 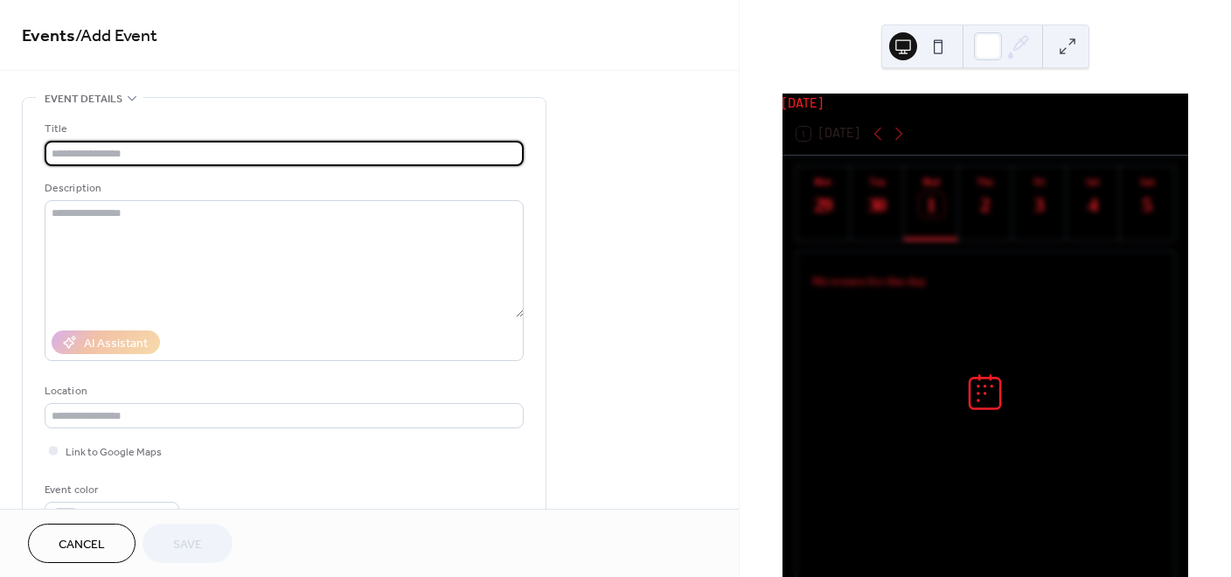 What do you see at coordinates (823, 203) in the screenshot?
I see `button: Mon29` at bounding box center [823, 203].